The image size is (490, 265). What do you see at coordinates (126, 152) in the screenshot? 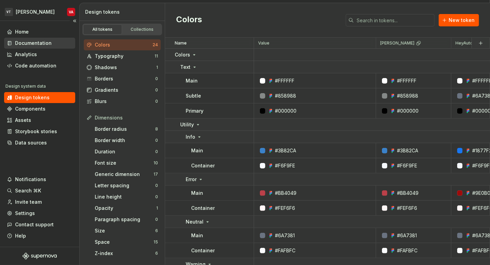
I see `a: Duration0` at bounding box center [126, 152].